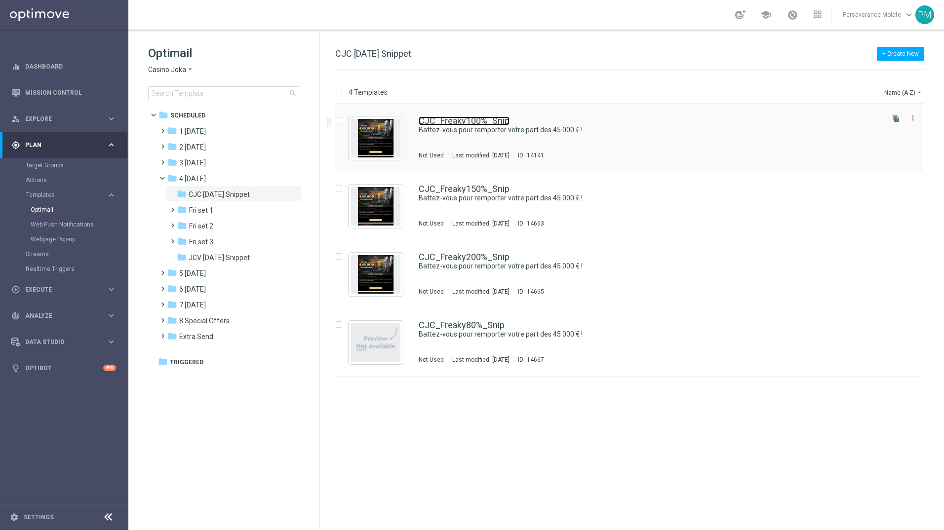 This screenshot has height=530, width=944. I want to click on i: person_search, so click(16, 119).